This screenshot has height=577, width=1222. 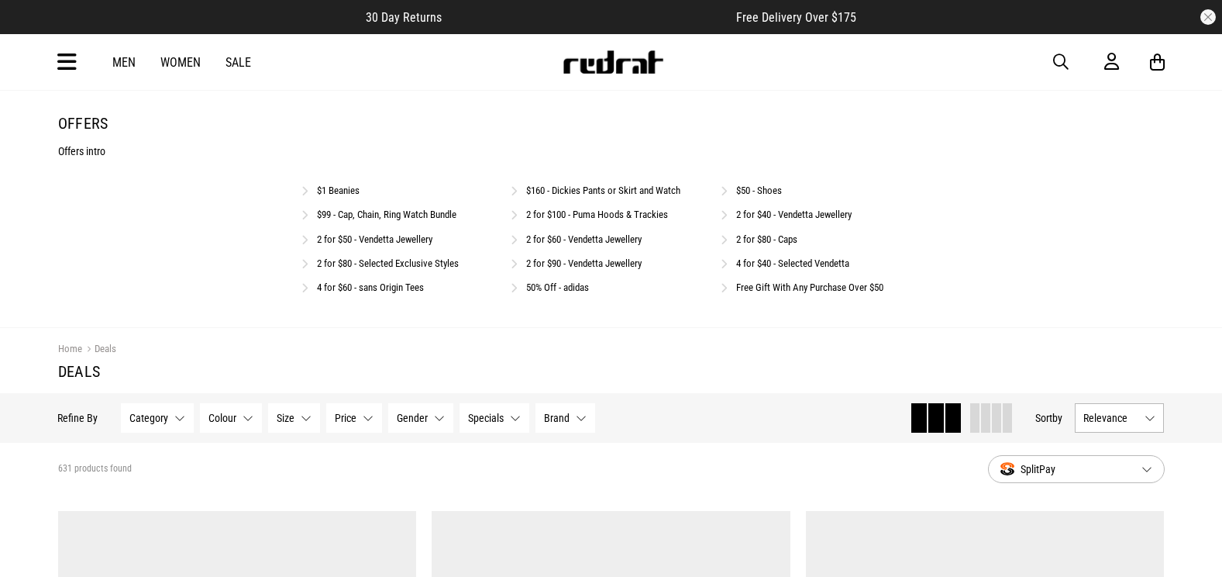 I want to click on a: $50 - Shoes, so click(x=759, y=190).